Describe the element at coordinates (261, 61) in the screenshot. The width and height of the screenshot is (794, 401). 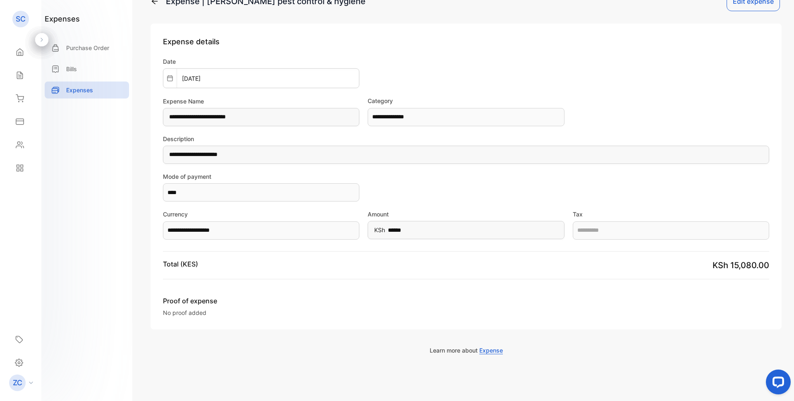
I see `label: Date` at that location.